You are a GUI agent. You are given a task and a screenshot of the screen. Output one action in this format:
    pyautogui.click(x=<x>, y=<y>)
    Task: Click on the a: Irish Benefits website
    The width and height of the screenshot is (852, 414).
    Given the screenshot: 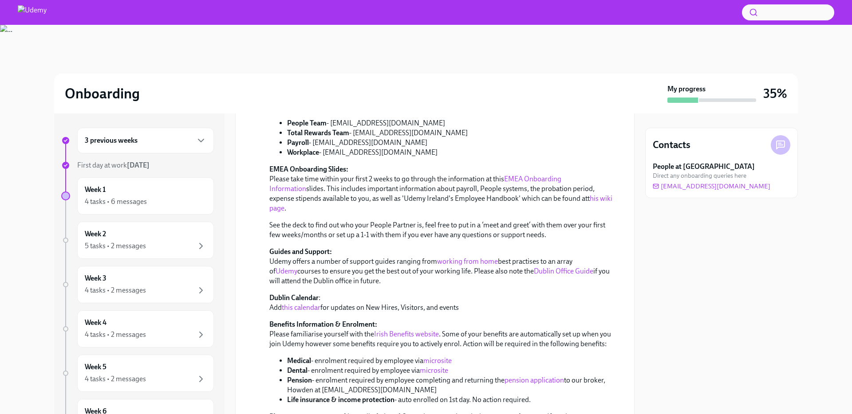 What is the action you would take?
    pyautogui.click(x=406, y=334)
    